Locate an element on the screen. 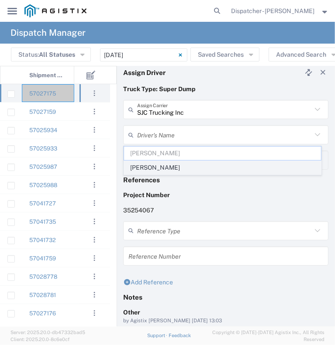 The height and width of the screenshot is (345, 335). a: 57041759 is located at coordinates (42, 258).